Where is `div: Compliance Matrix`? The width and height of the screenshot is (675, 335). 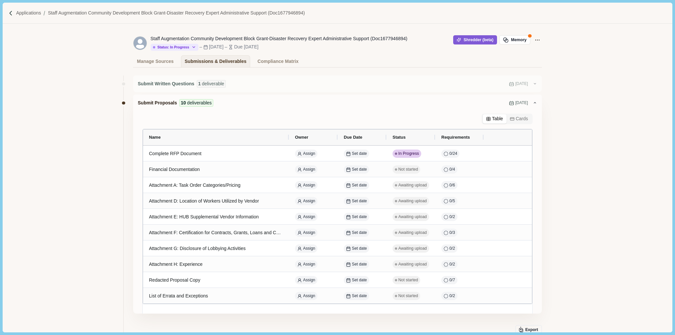 div: Compliance Matrix is located at coordinates (278, 61).